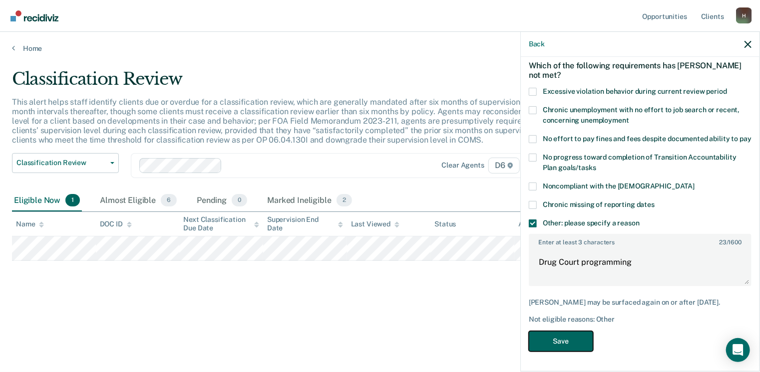 This screenshot has width=760, height=372. I want to click on div: Classification Review, so click(297, 83).